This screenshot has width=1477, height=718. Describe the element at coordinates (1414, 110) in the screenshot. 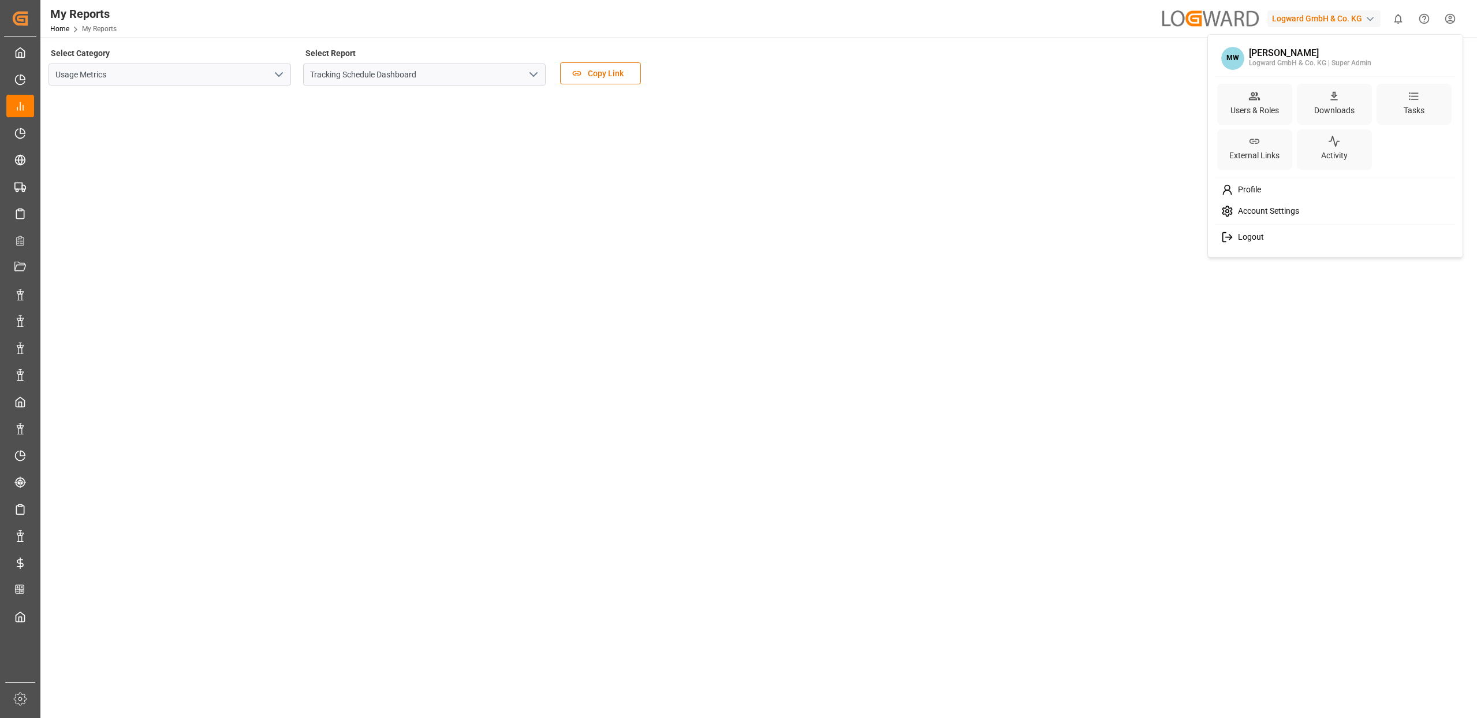

I see `div: Tasks` at that location.